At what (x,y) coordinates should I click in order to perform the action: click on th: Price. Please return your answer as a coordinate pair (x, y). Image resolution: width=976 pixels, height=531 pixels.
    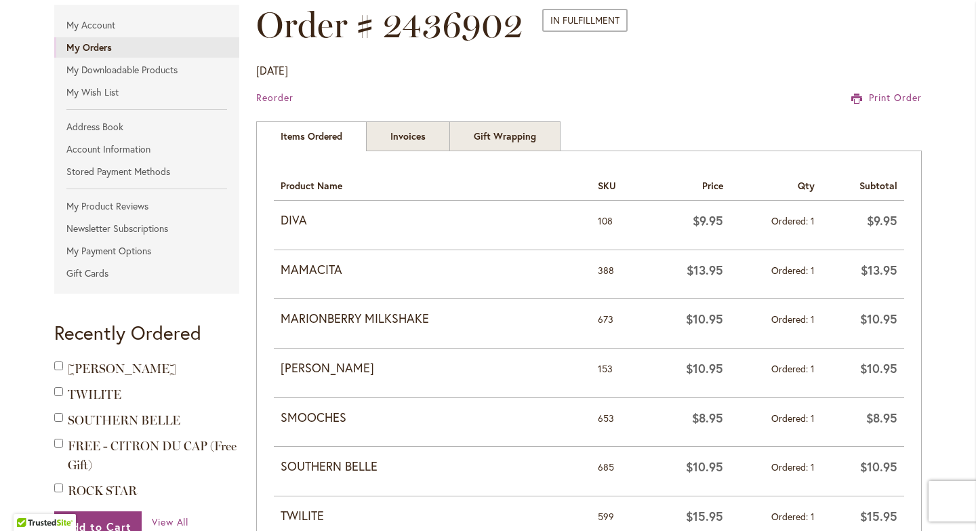
    Looking at the image, I should click on (689, 184).